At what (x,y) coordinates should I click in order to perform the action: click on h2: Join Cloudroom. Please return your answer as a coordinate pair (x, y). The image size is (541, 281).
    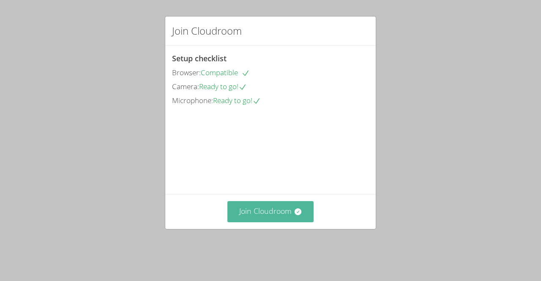
    Looking at the image, I should click on (207, 31).